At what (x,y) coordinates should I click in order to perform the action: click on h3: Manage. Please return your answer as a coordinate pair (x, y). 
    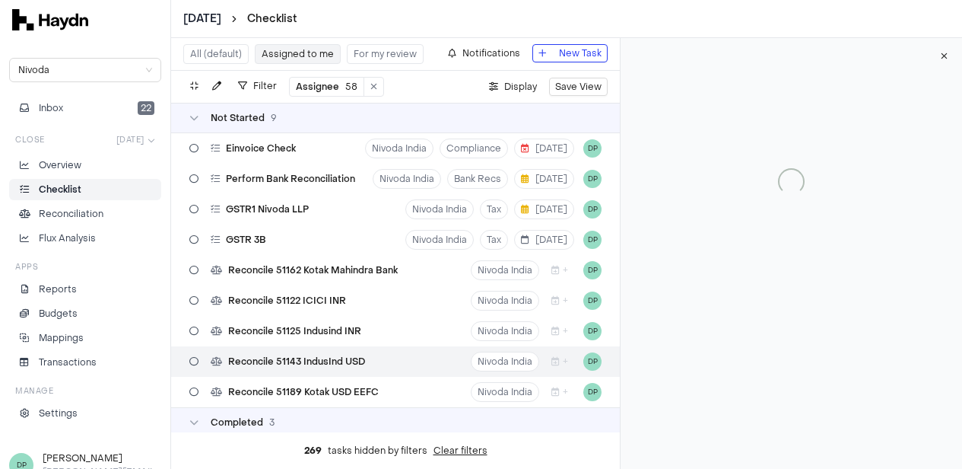
    Looking at the image, I should click on (34, 390).